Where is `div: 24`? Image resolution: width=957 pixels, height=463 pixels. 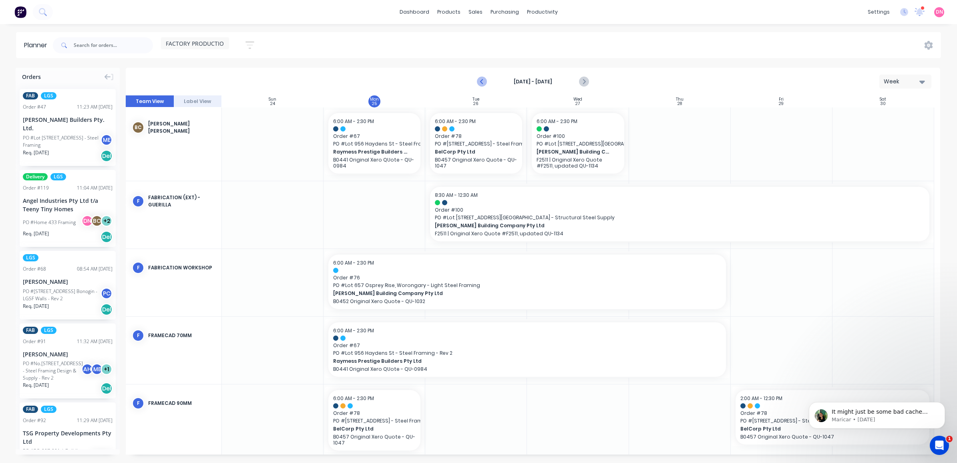 div: 24 is located at coordinates (273, 104).